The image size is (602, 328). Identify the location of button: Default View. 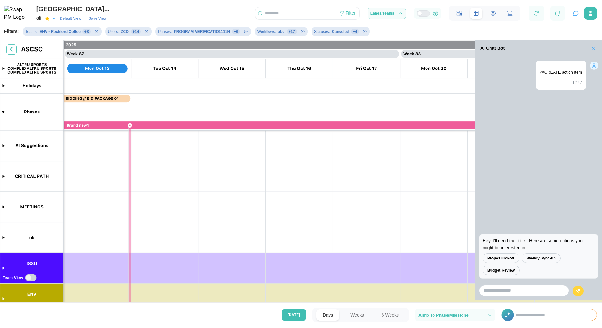
(70, 18).